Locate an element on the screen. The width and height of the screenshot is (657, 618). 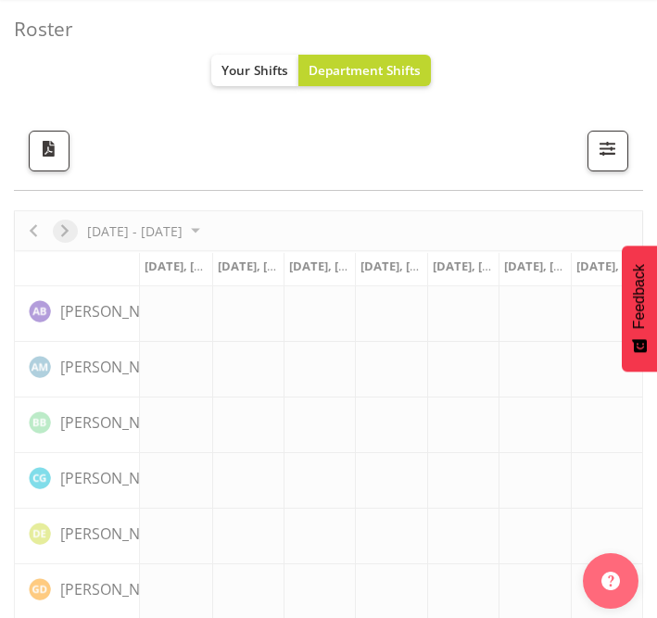
span: Department Shifts is located at coordinates (364, 69).